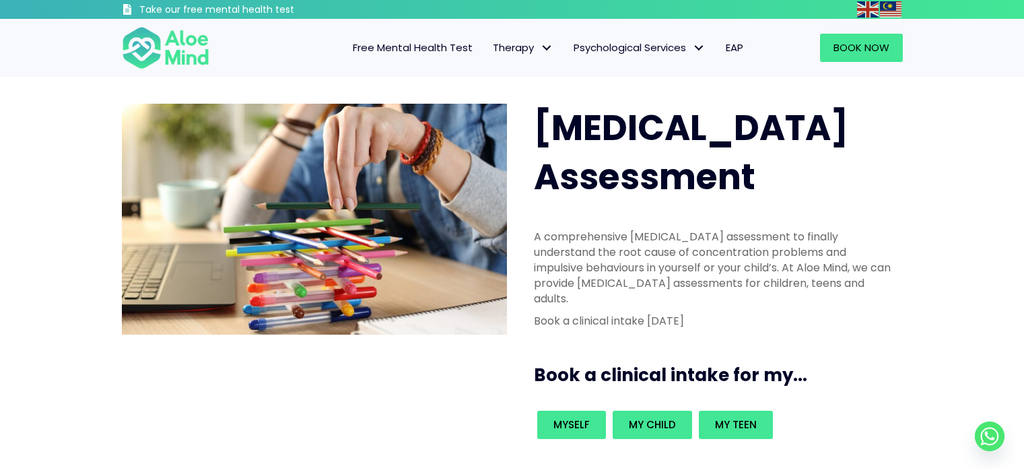 Image resolution: width=1024 pixels, height=468 pixels. Describe the element at coordinates (989, 436) in the screenshot. I see `a: Whatsapp` at that location.